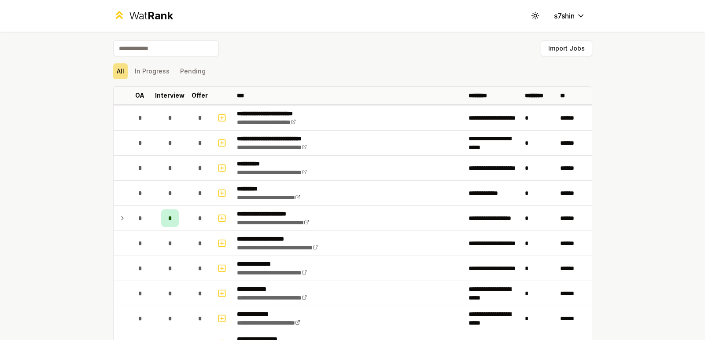 This screenshot has width=705, height=340. What do you see at coordinates (193, 71) in the screenshot?
I see `button: Pending` at bounding box center [193, 71].